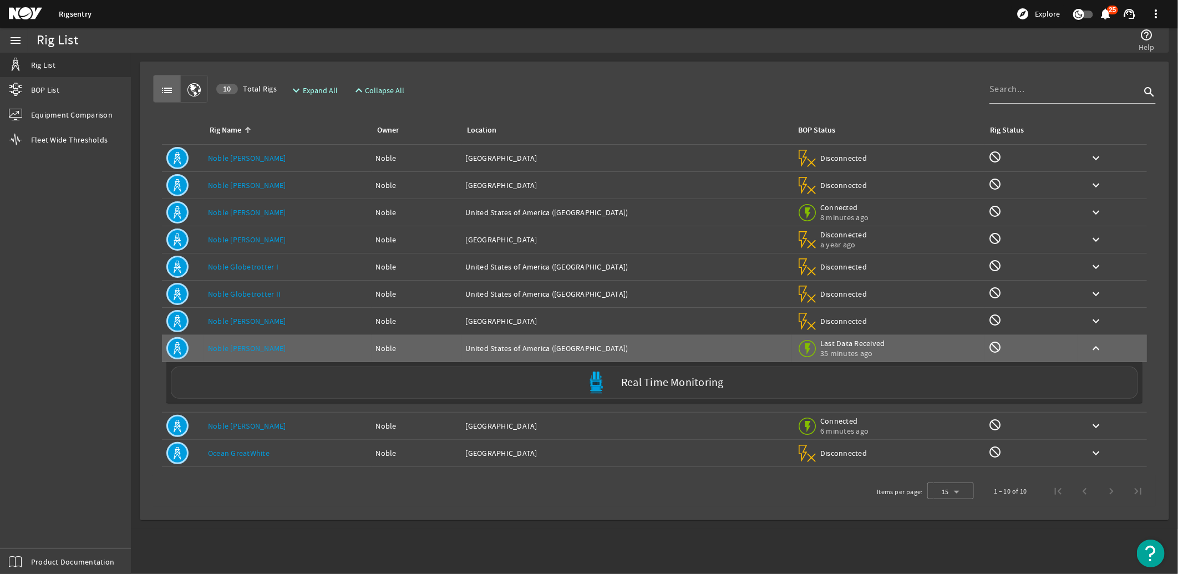 This screenshot has width=1178, height=574. Describe the element at coordinates (69, 140) in the screenshot. I see `span: Fleet Wide Thresholds` at that location.